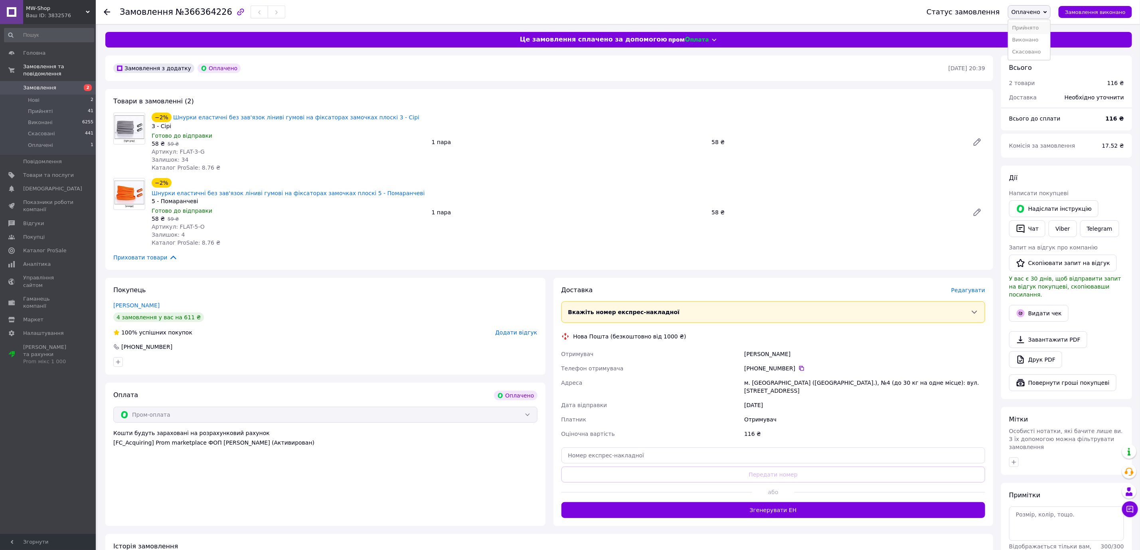 This screenshot has width=1140, height=550. I want to click on span: 1, so click(92, 145).